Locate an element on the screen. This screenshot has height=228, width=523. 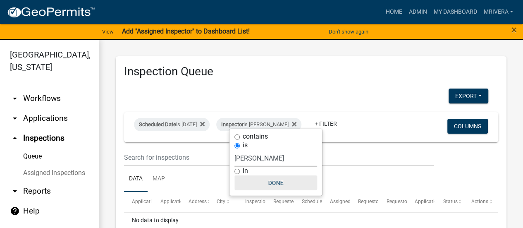
span: Application Type is located at coordinates (179, 201).